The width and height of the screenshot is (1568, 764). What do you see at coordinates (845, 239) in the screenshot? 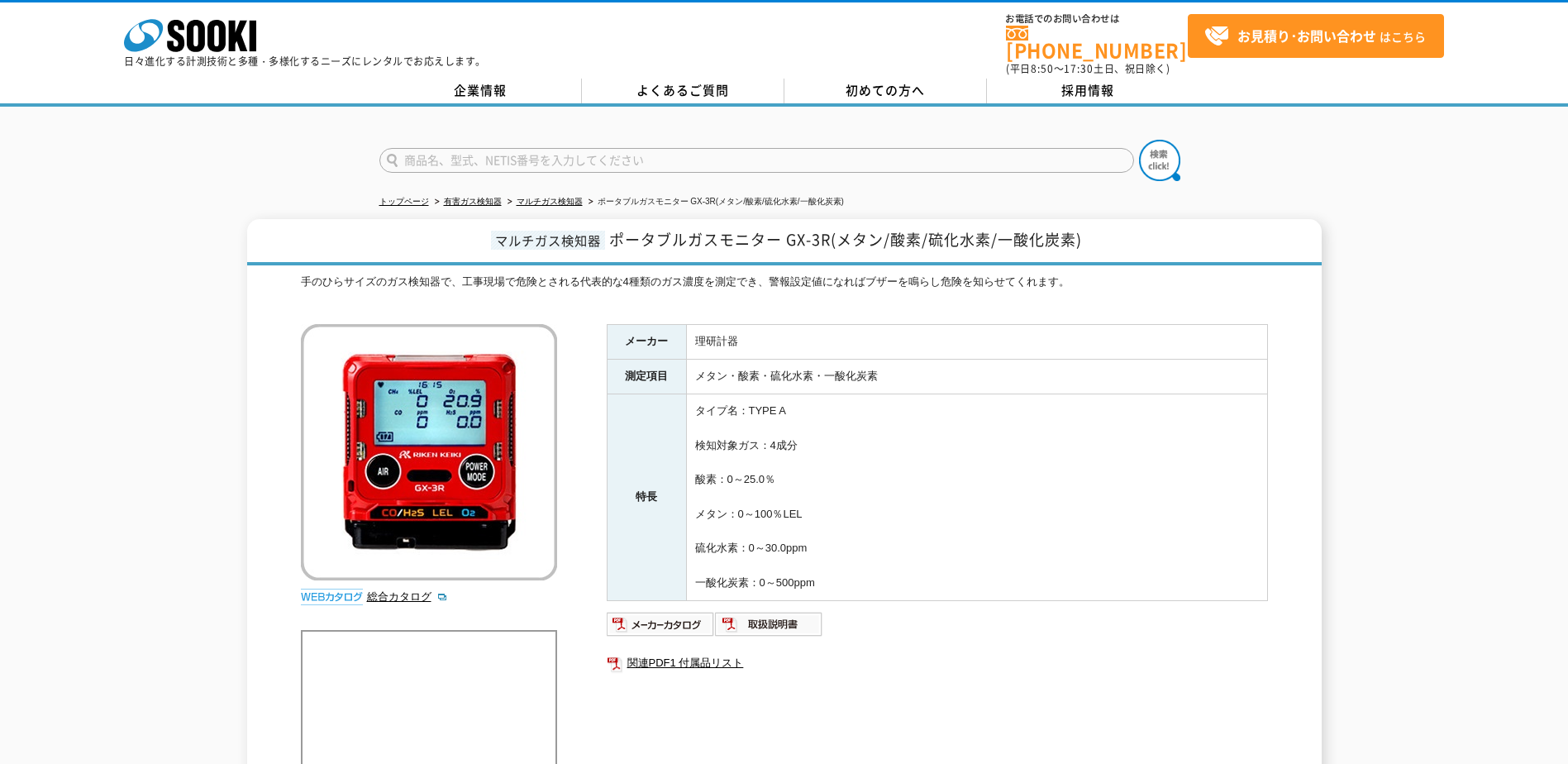
I see `span: ポータブルガスモニター GX-3R(メタン/酸素/硫化水素/一酸化炭素)` at bounding box center [845, 239].